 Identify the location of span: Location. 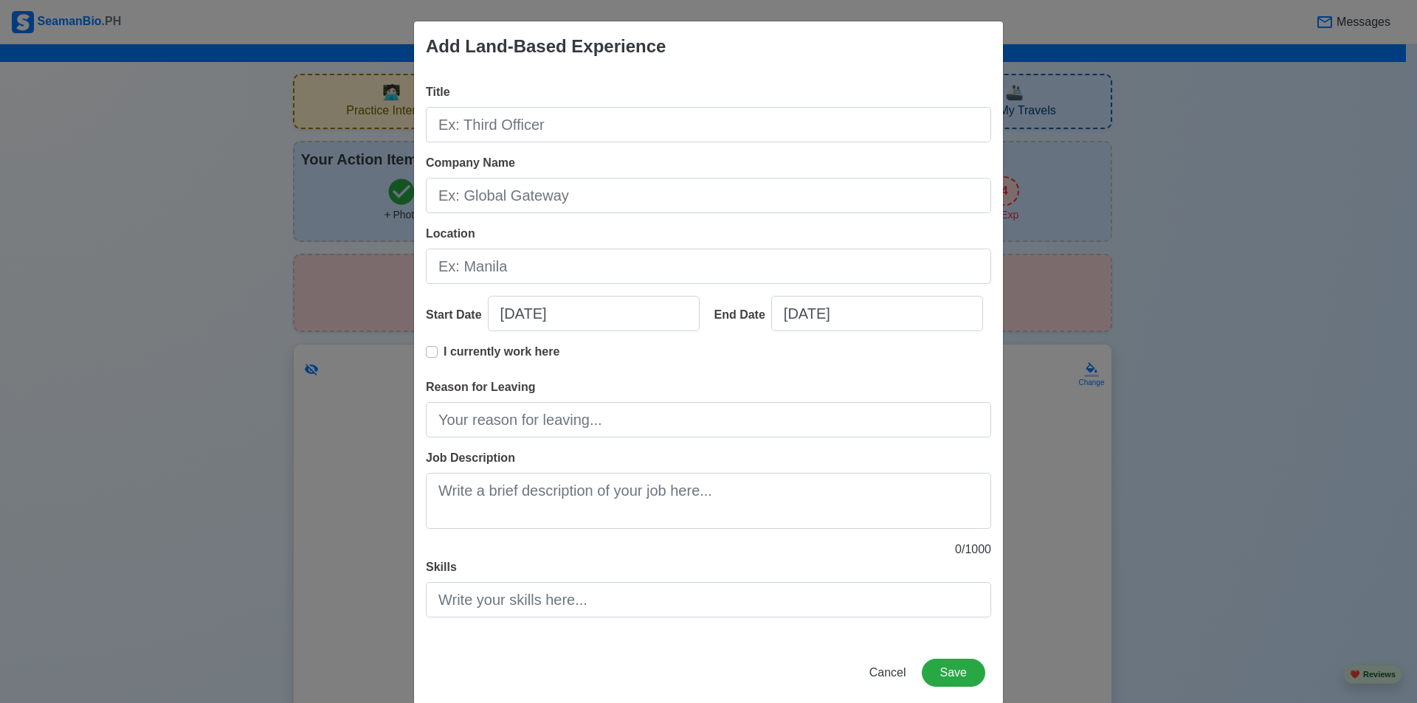
(450, 233).